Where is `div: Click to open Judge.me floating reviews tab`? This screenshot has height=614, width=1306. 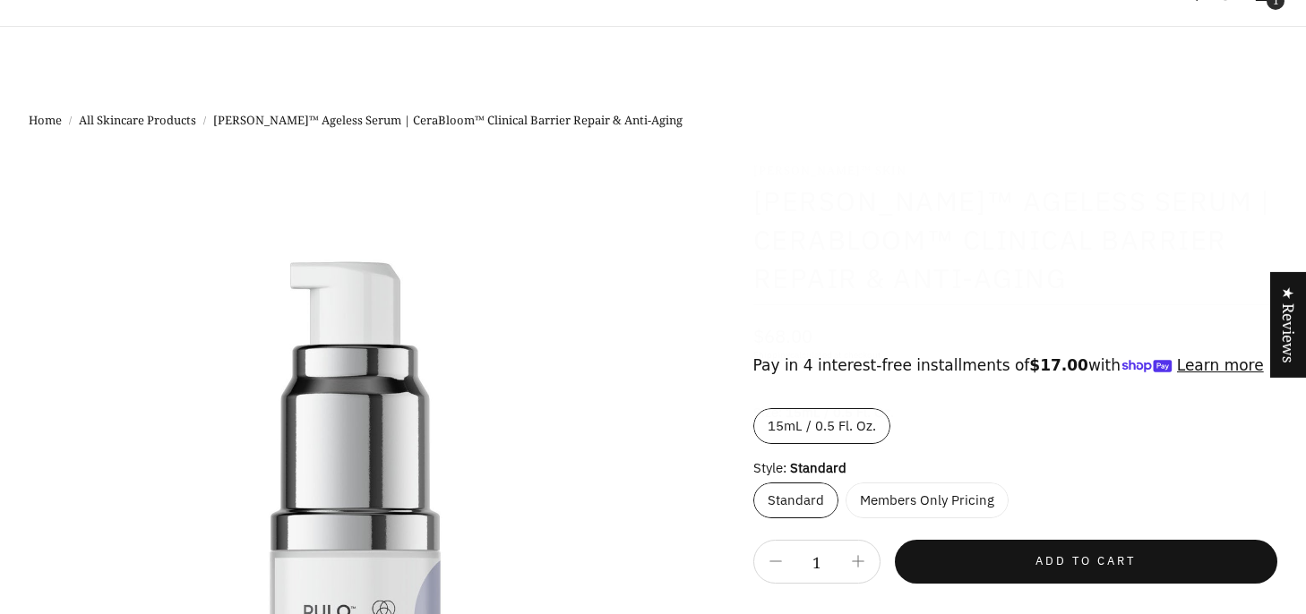 div: Click to open Judge.me floating reviews tab is located at coordinates (1288, 325).